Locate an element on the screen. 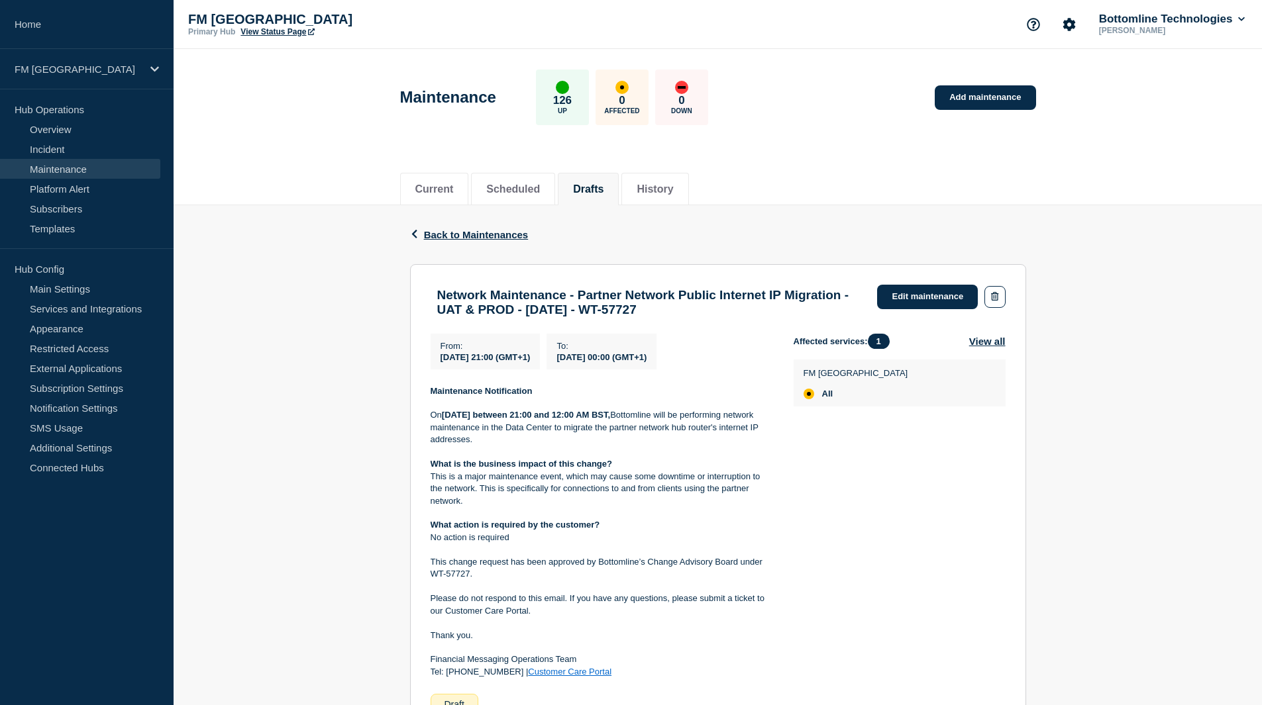 The width and height of the screenshot is (1262, 705). strong: between 21:00 and 12:00 AM BST, is located at coordinates (542, 415).